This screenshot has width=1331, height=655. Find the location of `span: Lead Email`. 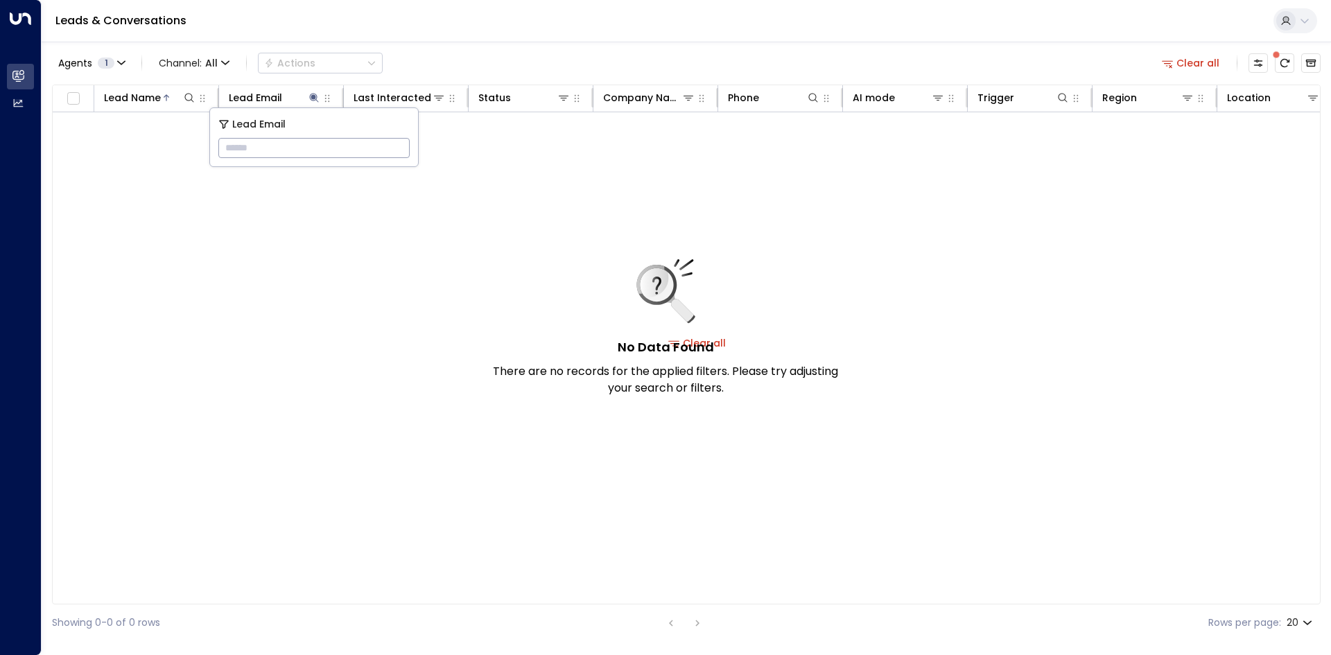

span: Lead Email is located at coordinates (259, 124).